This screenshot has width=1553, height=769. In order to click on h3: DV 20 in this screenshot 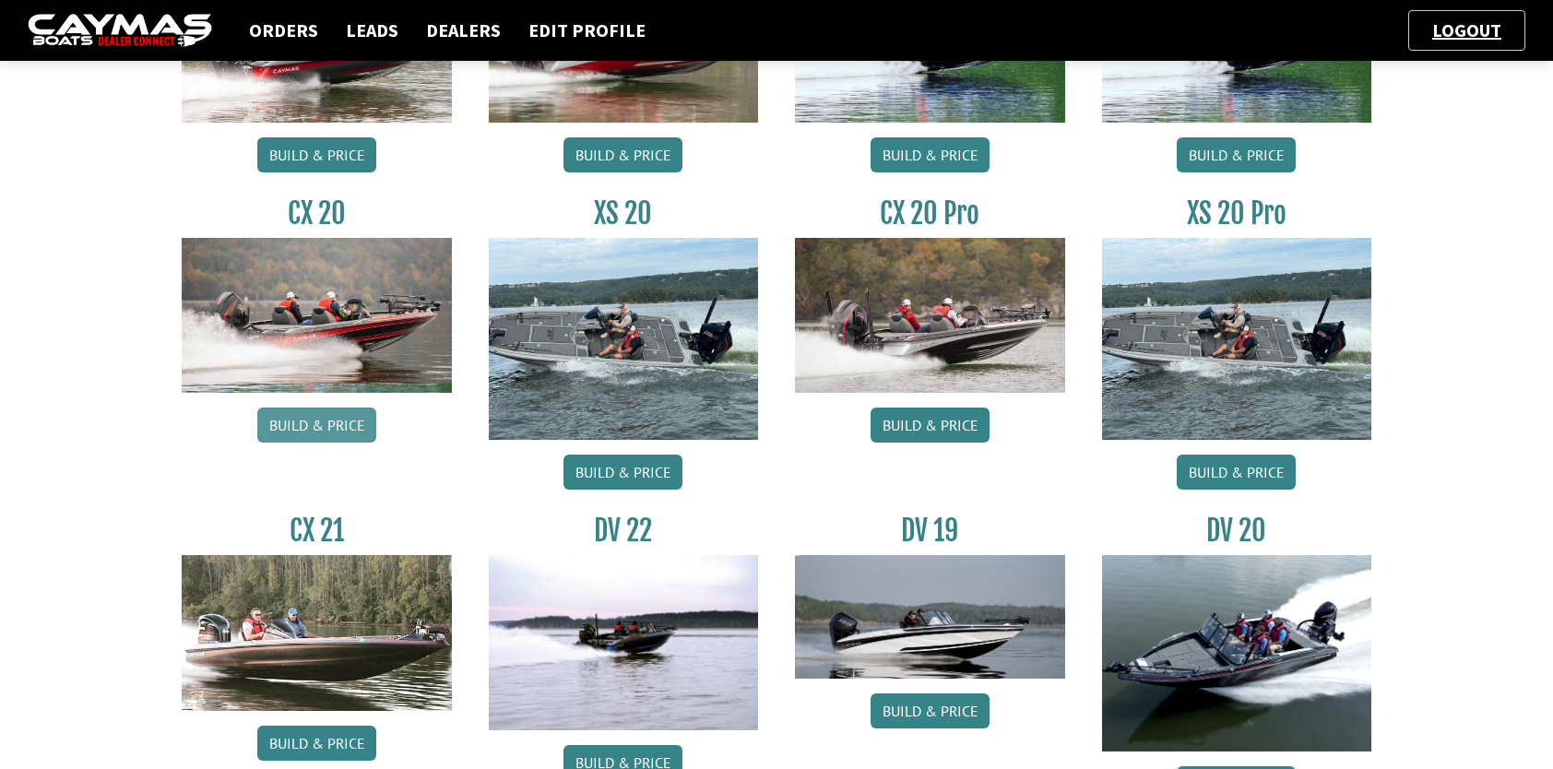, I will do `click(1237, 530)`.